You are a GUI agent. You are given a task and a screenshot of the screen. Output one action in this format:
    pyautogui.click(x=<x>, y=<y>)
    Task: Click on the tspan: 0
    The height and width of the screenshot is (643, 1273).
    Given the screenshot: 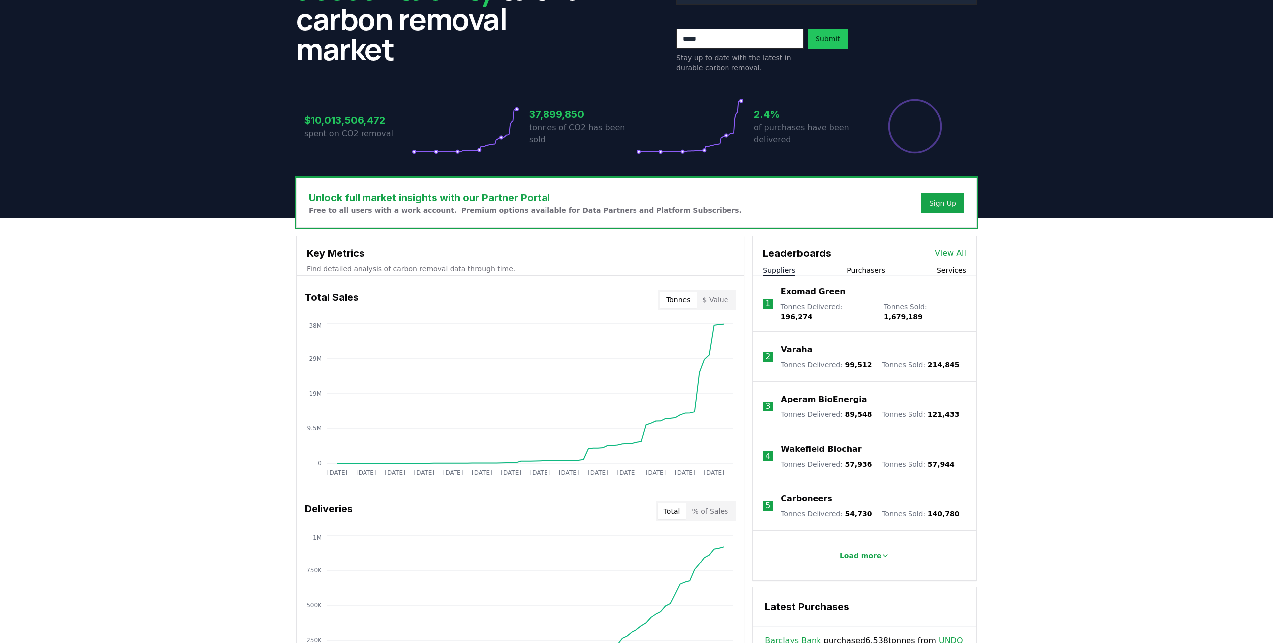 What is the action you would take?
    pyautogui.click(x=320, y=463)
    